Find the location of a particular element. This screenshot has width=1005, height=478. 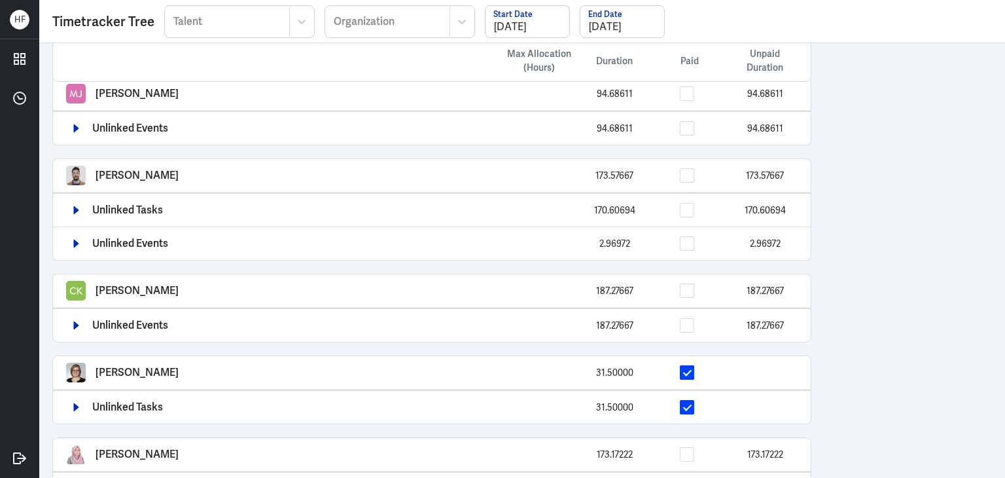

img: Ayu Asmala Dewi is located at coordinates (76, 454).